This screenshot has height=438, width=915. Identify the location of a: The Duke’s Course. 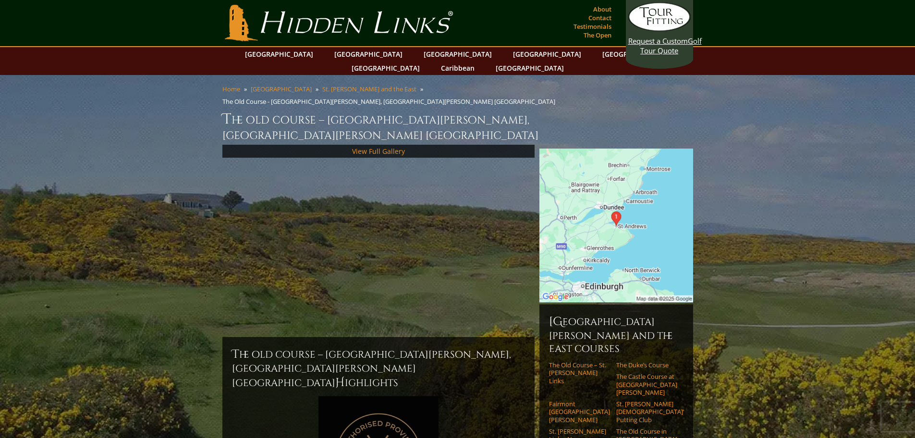
(647, 365).